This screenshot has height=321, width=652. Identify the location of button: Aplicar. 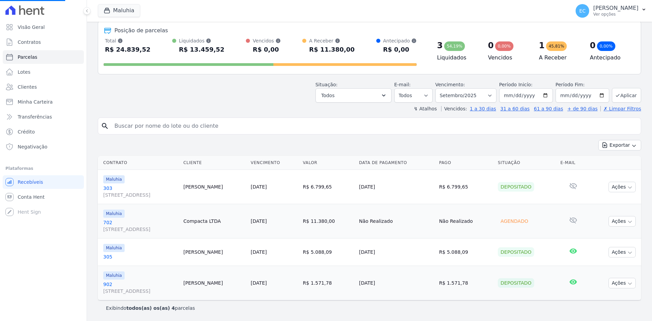
(627, 95).